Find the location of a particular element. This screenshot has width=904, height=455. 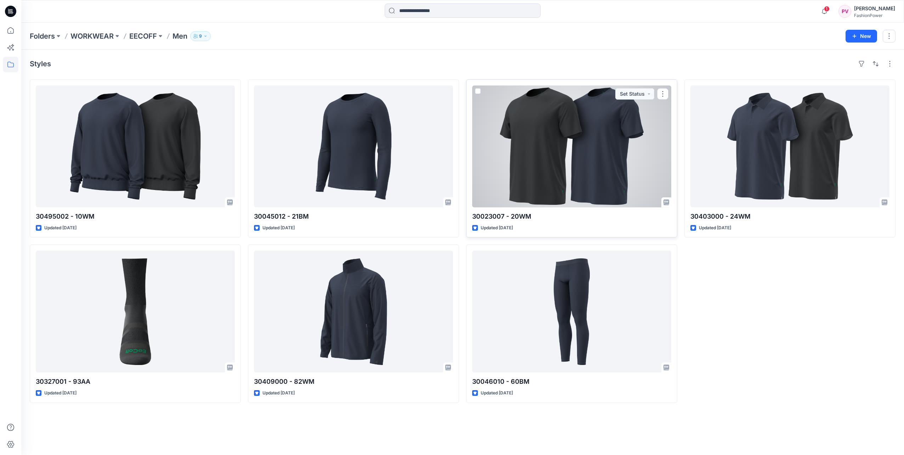

a: EECOFF is located at coordinates (143, 36).